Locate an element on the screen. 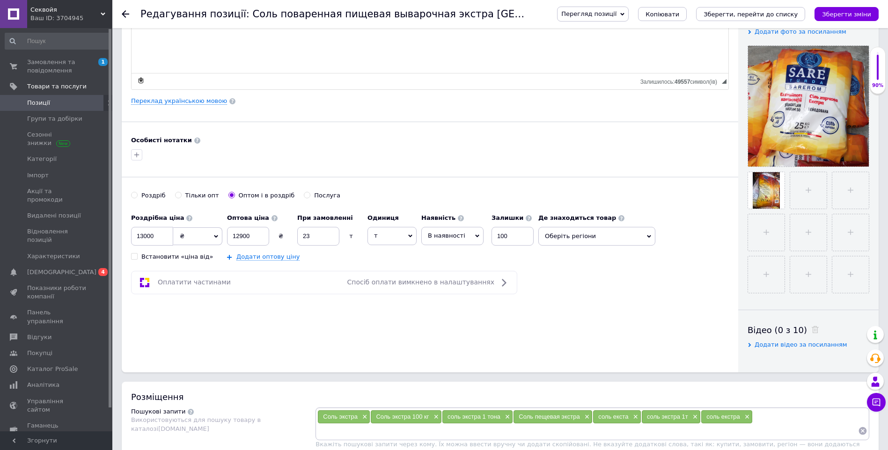 The image size is (888, 450). span: Гаманець компанії is located at coordinates (57, 430).